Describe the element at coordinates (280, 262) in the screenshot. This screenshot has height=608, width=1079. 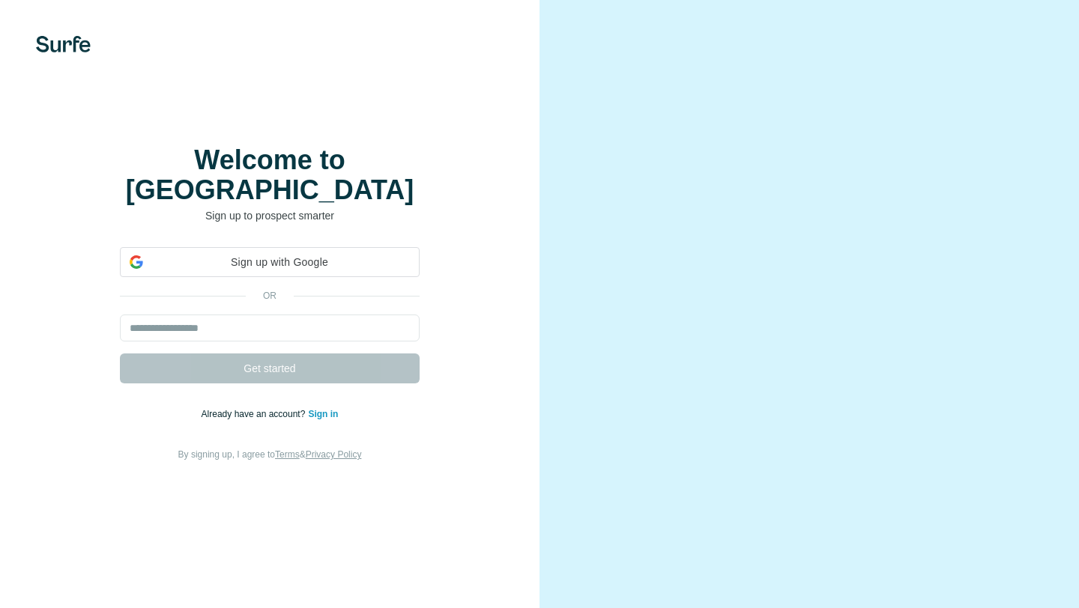
I see `span: Sign up with Google` at that location.